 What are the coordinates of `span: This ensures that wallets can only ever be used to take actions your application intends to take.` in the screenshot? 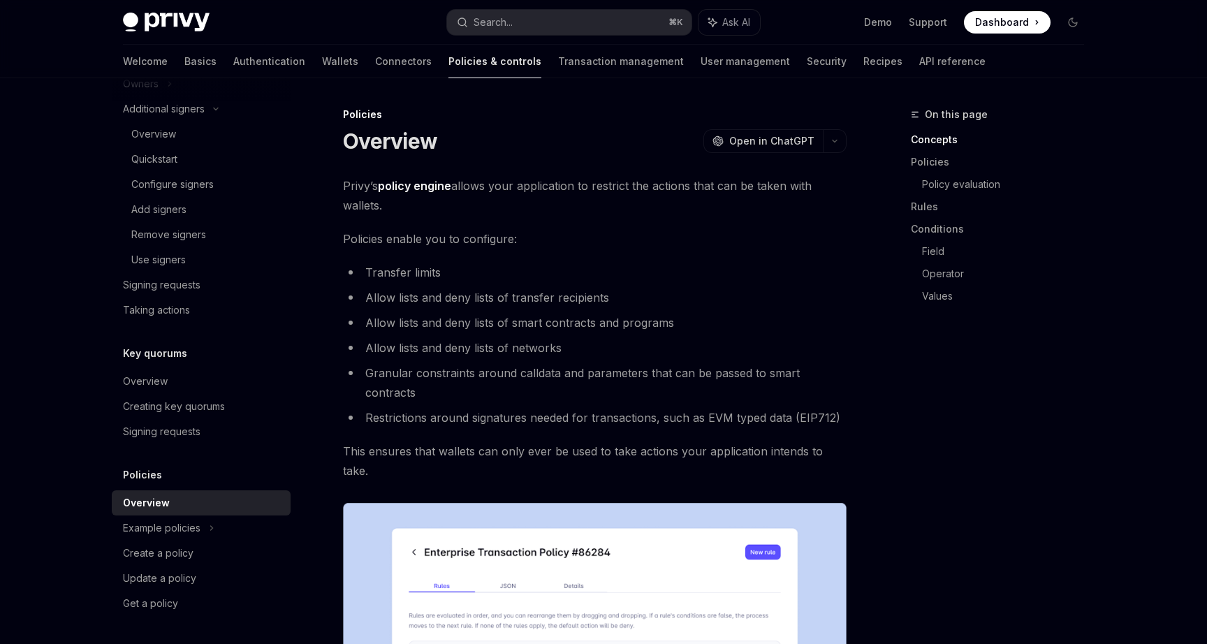 It's located at (594, 461).